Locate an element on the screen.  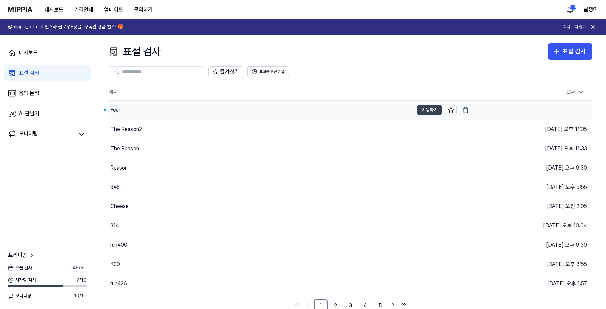
div: Fear is located at coordinates (115, 110).